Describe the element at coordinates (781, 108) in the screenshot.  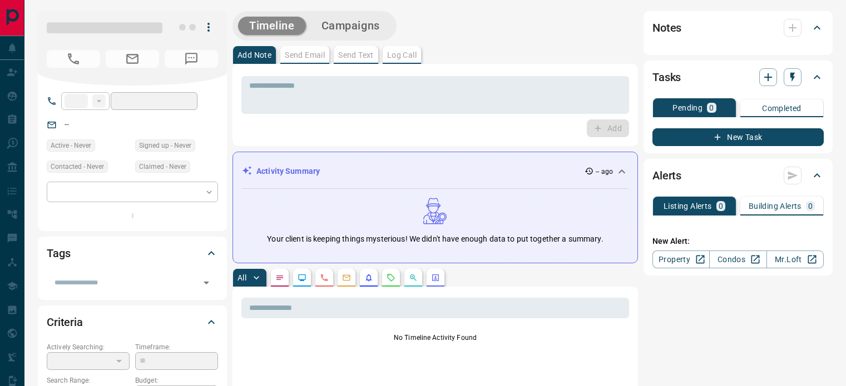
I see `p: Completed` at that location.